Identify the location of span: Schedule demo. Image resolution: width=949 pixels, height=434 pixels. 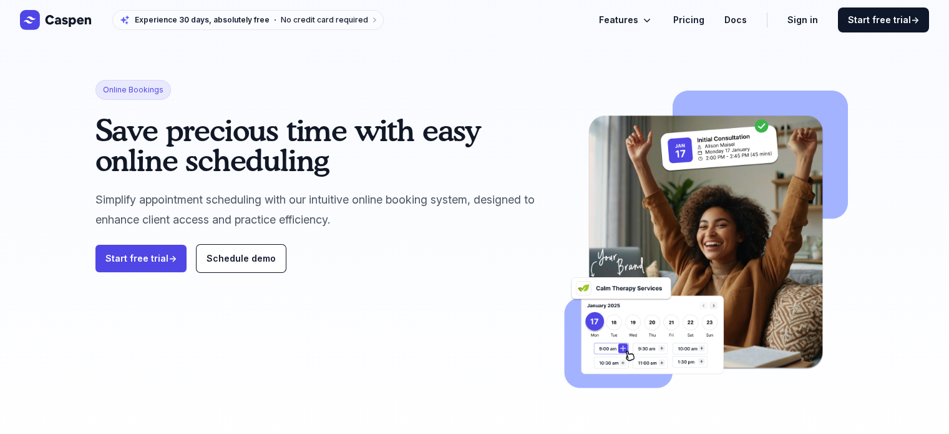
(241, 258).